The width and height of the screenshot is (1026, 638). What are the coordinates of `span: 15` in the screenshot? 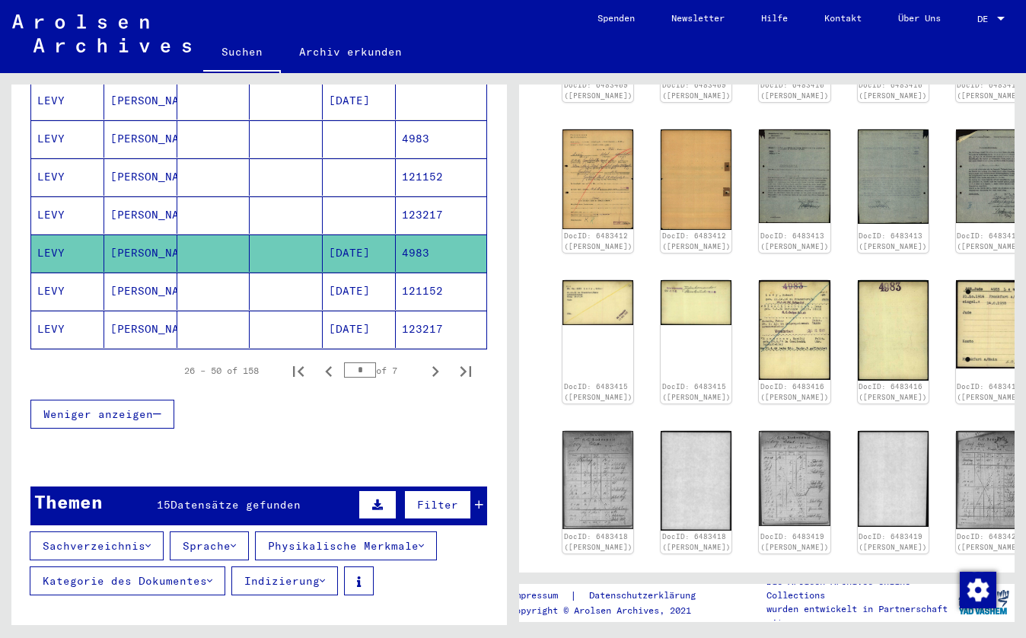 It's located at (164, 505).